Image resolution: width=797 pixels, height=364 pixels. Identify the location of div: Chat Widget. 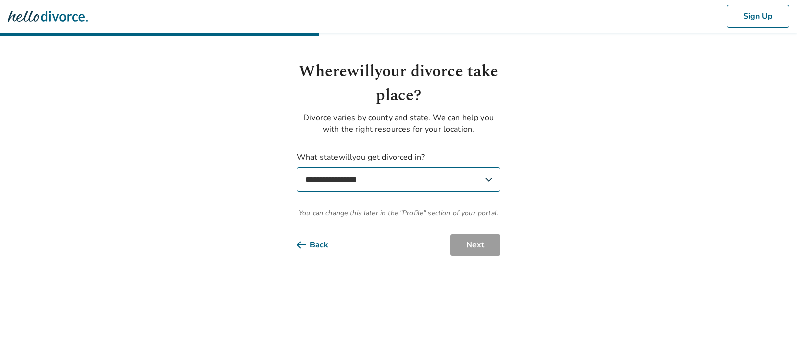
(772, 340).